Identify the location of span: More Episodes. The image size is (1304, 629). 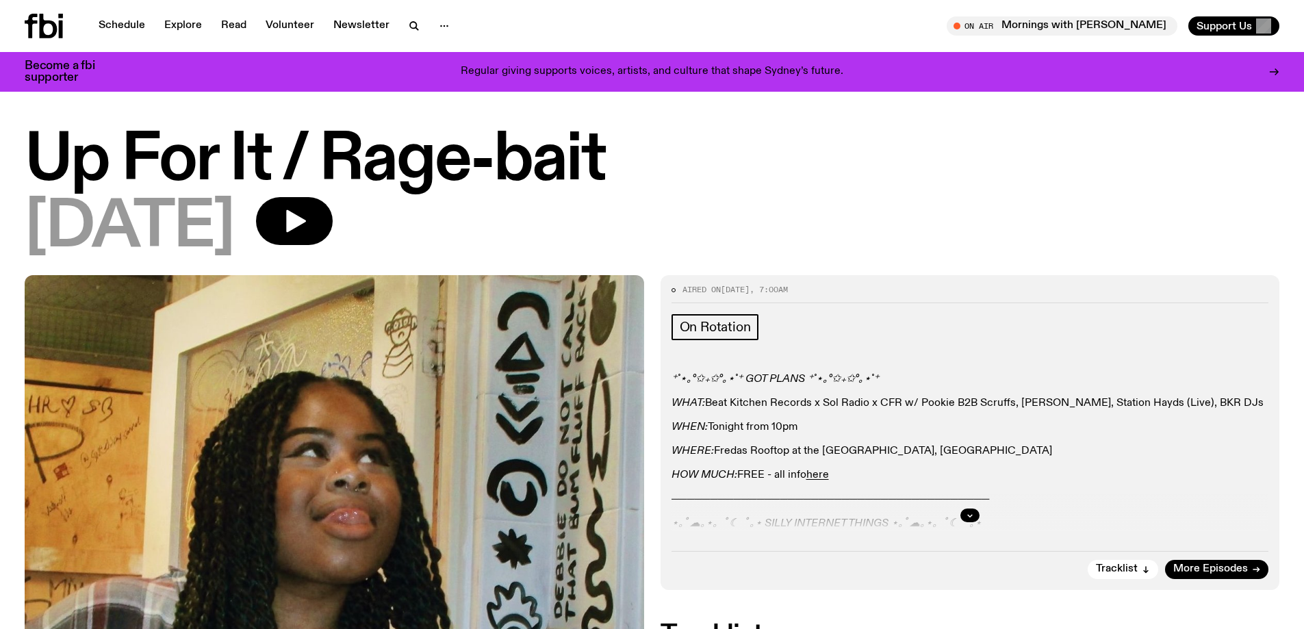
(1210, 569).